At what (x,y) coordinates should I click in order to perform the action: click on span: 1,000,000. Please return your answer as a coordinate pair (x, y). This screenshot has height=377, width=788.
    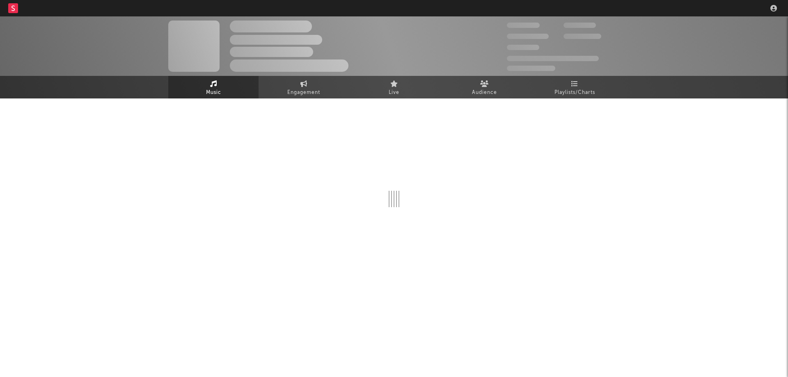
    Looking at the image, I should click on (582, 36).